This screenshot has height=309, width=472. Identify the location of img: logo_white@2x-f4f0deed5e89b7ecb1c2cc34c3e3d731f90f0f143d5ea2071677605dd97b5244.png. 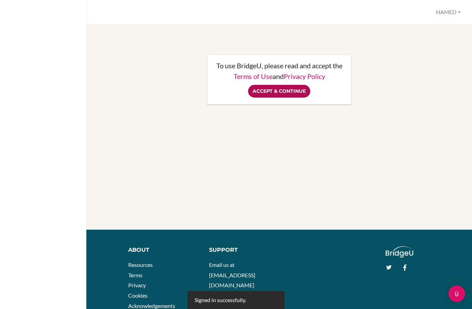
(399, 252).